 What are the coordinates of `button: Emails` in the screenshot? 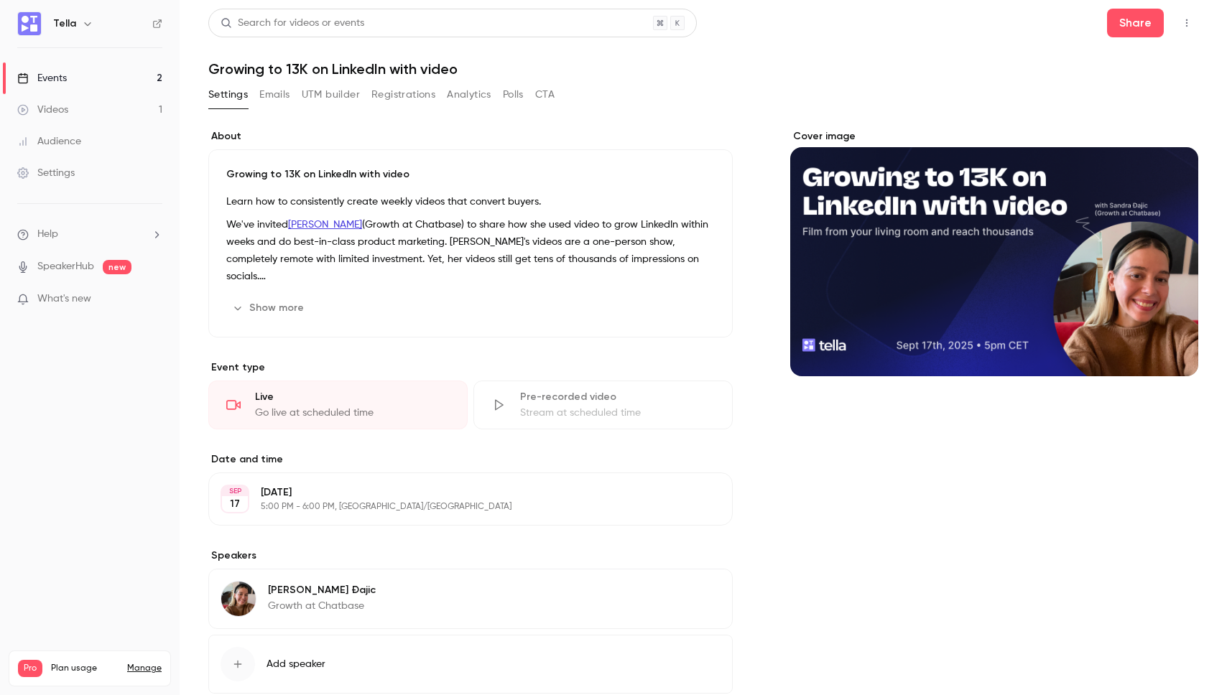 It's located at (274, 95).